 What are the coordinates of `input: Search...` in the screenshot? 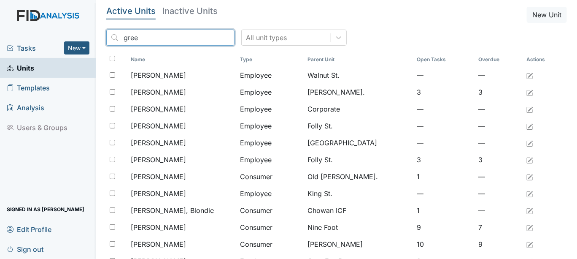 It's located at (171, 38).